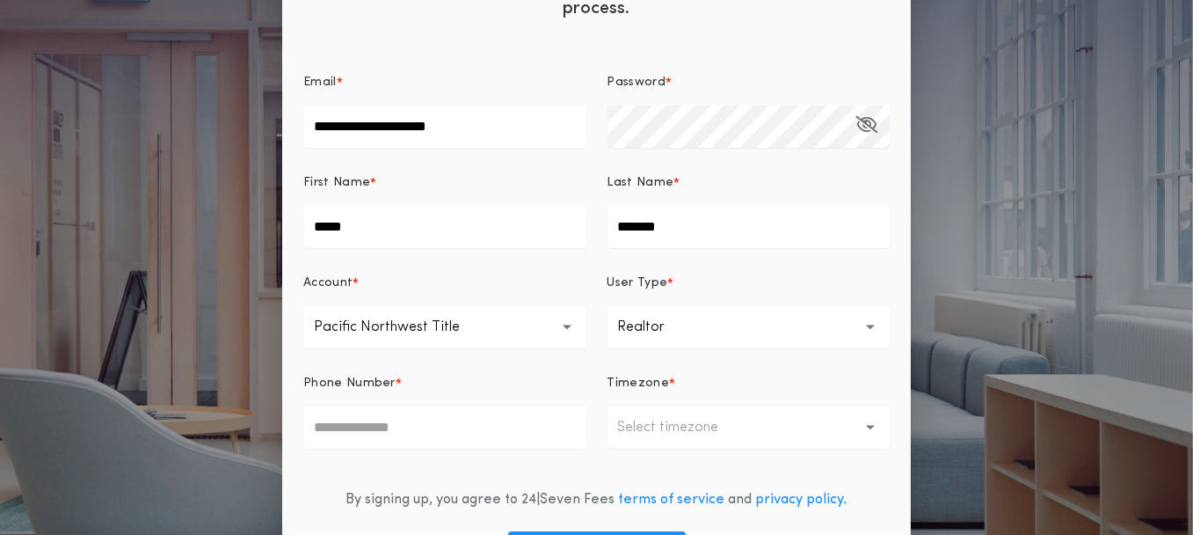  I want to click on p: Password, so click(637, 83).